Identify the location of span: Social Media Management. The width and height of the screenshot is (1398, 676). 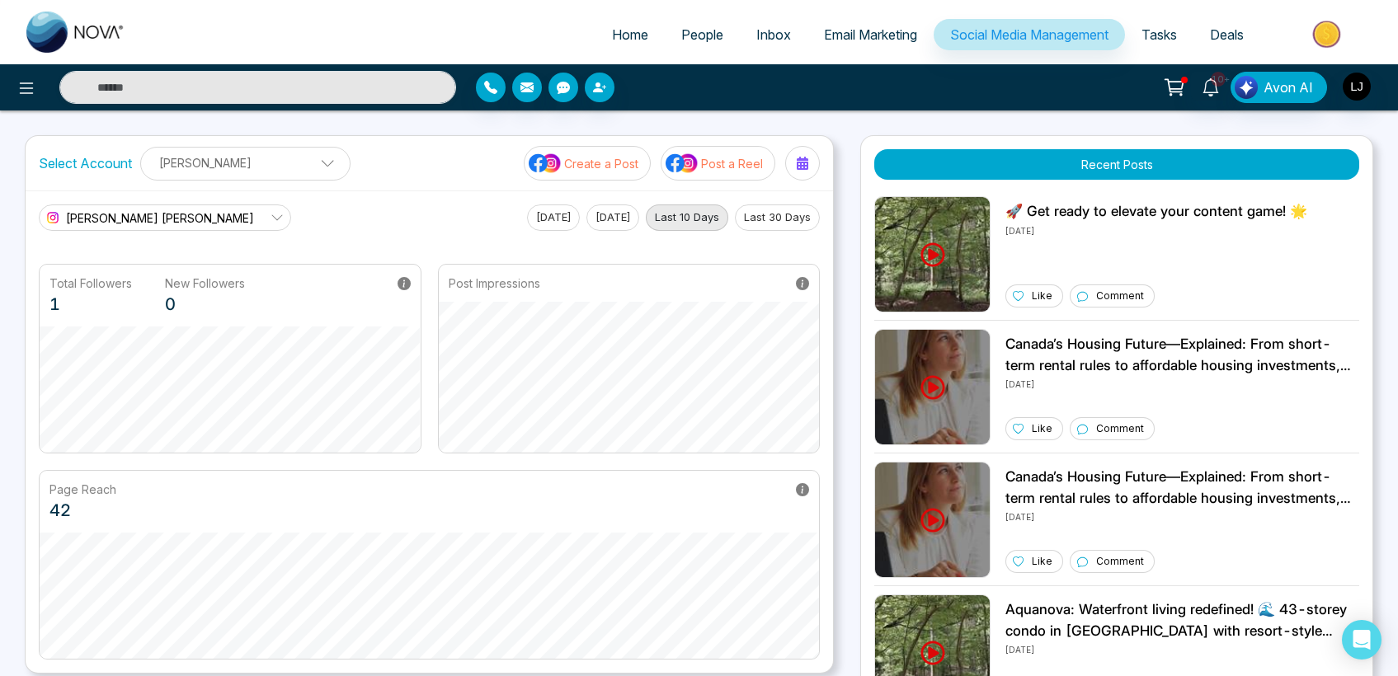
(1029, 35).